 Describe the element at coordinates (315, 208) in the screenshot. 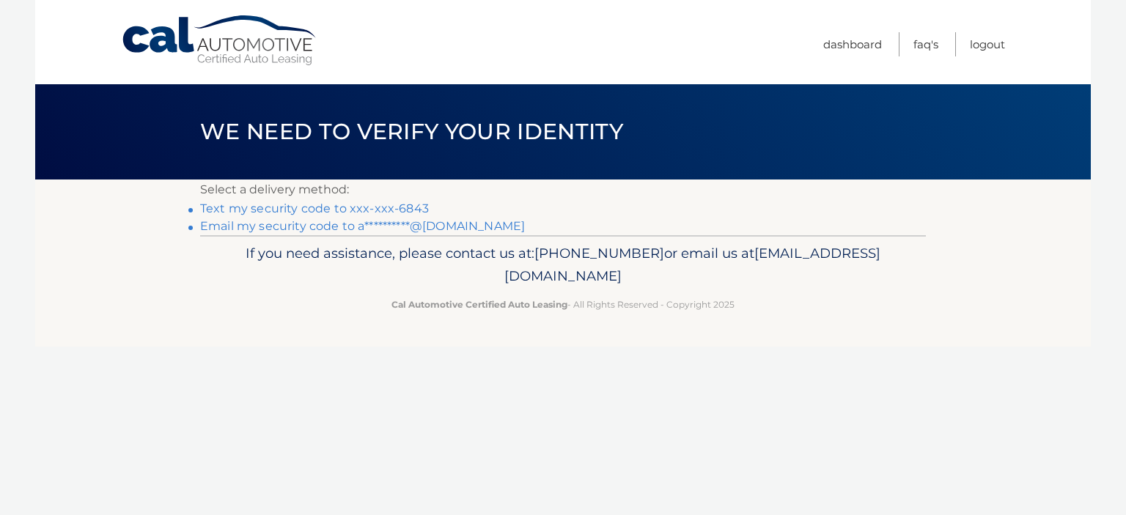

I see `a: Text my security code to xxx-xxx-6843` at that location.